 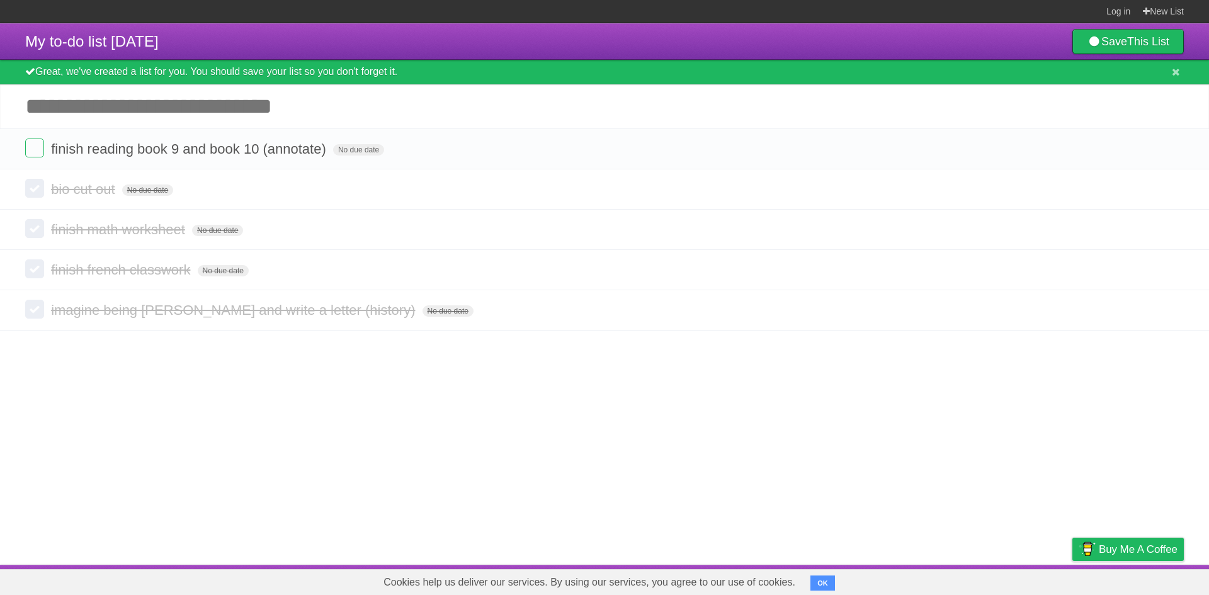 I want to click on a: SaveThis List, so click(x=1128, y=42).